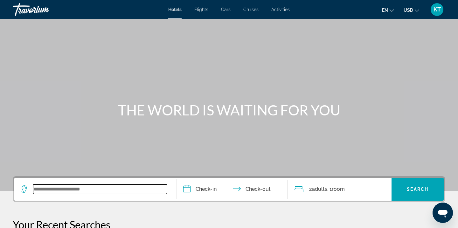 This screenshot has height=228, width=458. I want to click on button: Check in and out dates, so click(232, 189).